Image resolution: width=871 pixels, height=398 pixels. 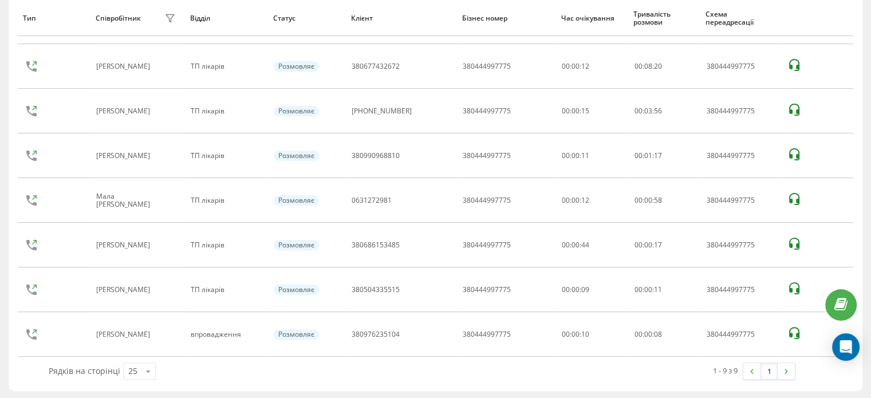 I want to click on div: Тип, so click(x=53, y=18).